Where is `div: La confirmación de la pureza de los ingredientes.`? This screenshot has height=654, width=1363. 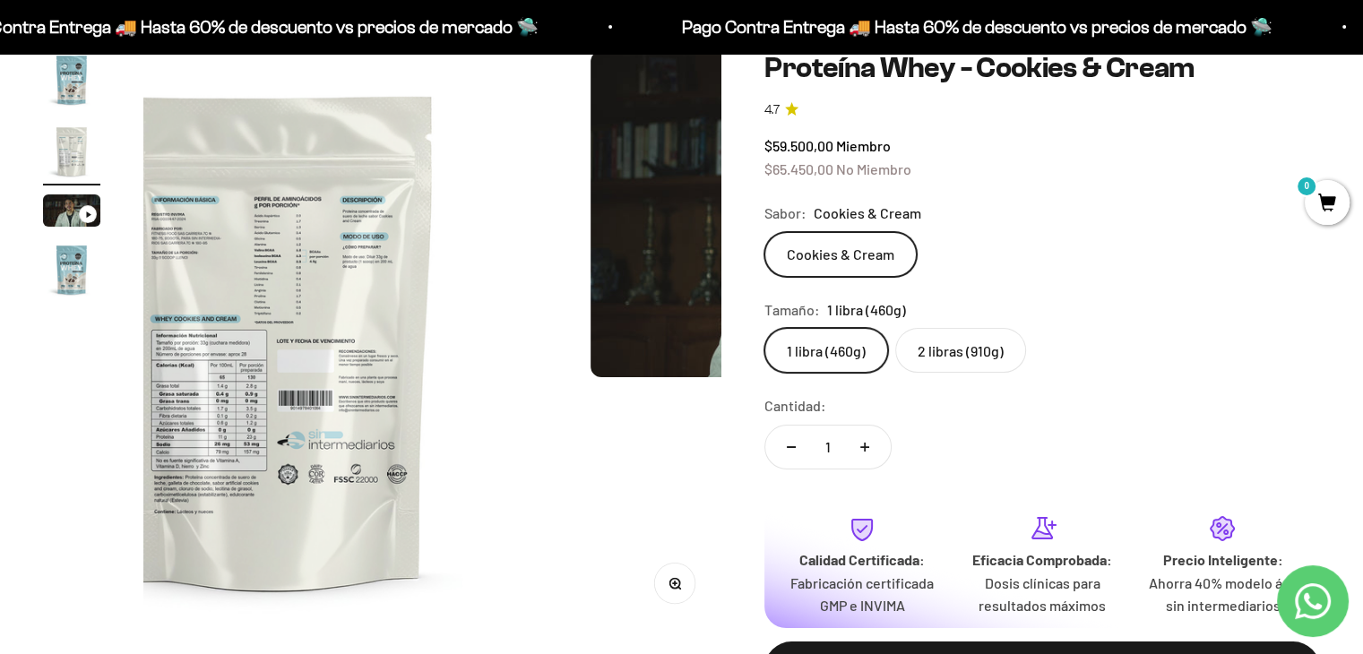 div: La confirmación de la pureza de los ingredientes. is located at coordinates (196, 234).